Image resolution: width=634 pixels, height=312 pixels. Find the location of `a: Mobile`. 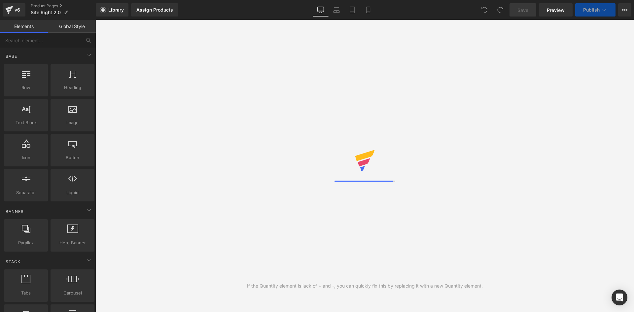

a: Mobile is located at coordinates (368, 10).